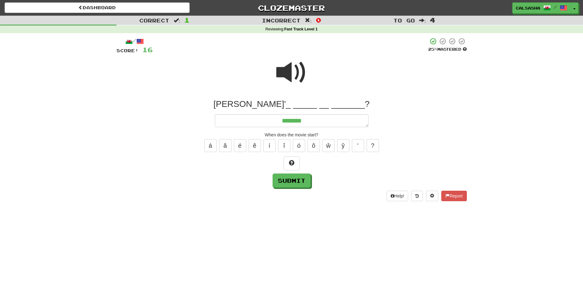 The image size is (583, 293). I want to click on span: 0, so click(318, 20).